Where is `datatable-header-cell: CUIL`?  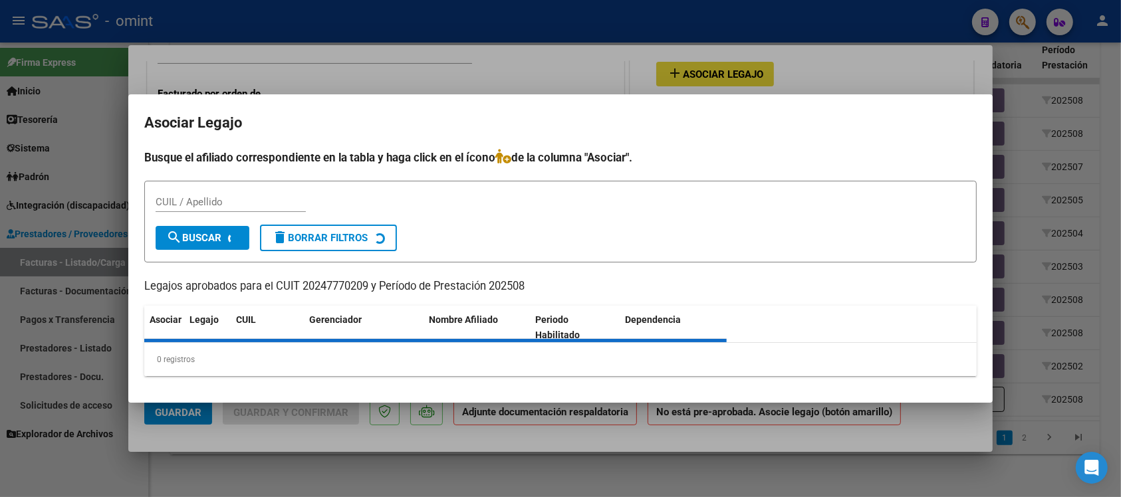
datatable-header-cell: CUIL is located at coordinates (267, 328).